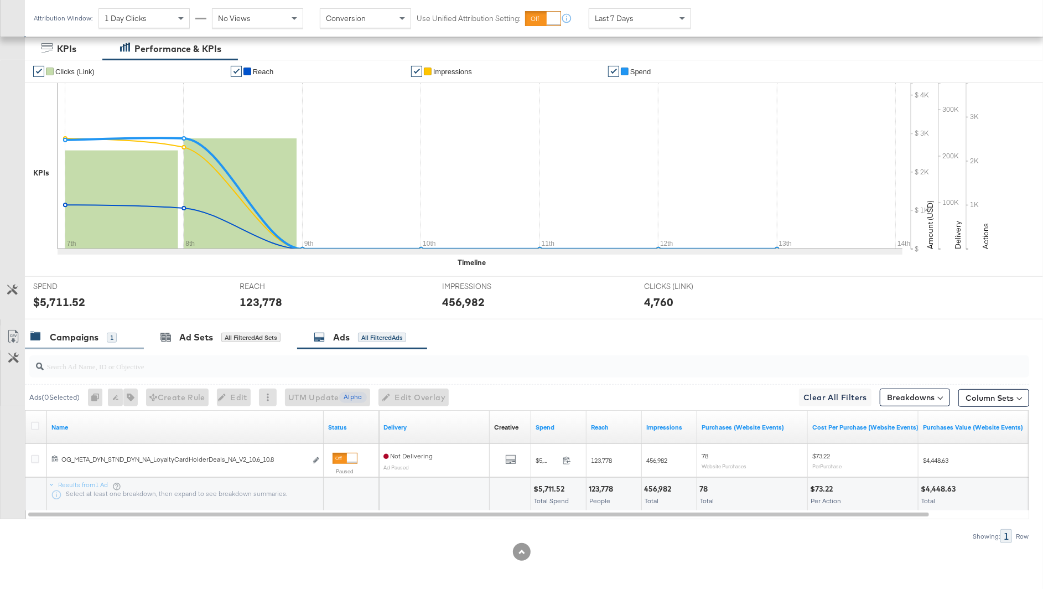 The width and height of the screenshot is (1043, 589). I want to click on span: Spend, so click(641, 71).